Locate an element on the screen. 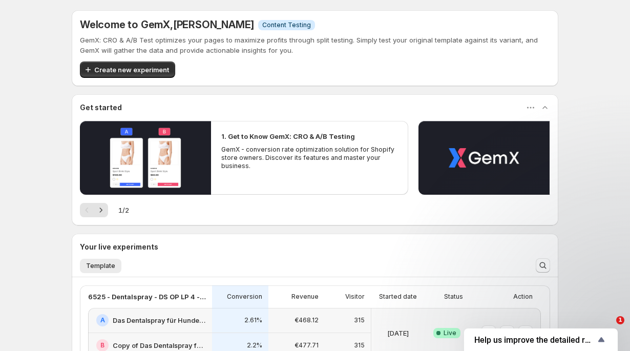 Image resolution: width=630 pixels, height=351 pixels. p: €477.71 is located at coordinates (306, 345).